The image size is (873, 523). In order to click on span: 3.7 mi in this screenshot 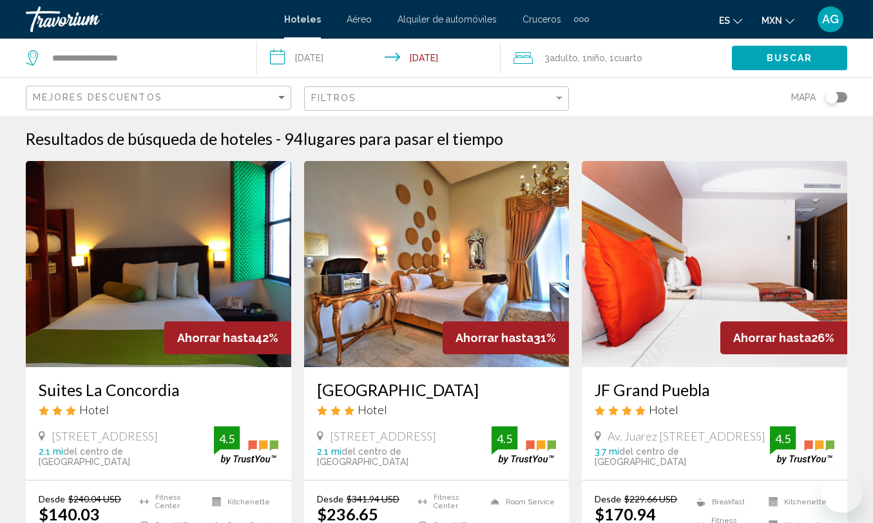, I will do `click(607, 451)`.